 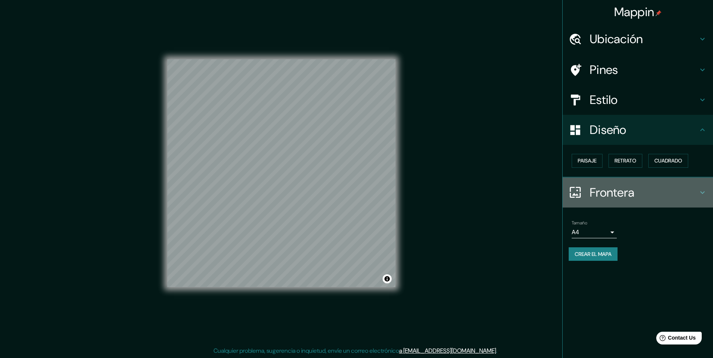 What do you see at coordinates (644, 100) in the screenshot?
I see `h4: Estilo` at bounding box center [644, 100].